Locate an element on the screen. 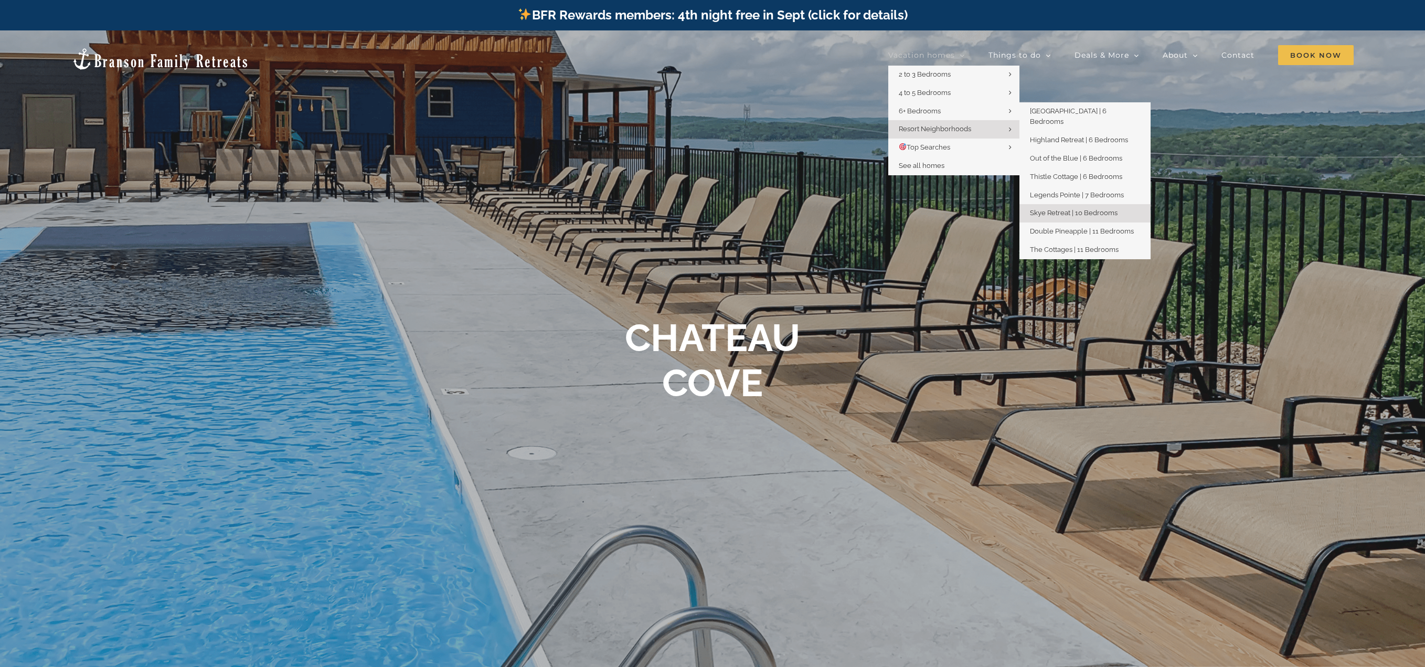 The width and height of the screenshot is (1425, 667). span: Skye Retreat | 10 Bedrooms is located at coordinates (1073, 212).